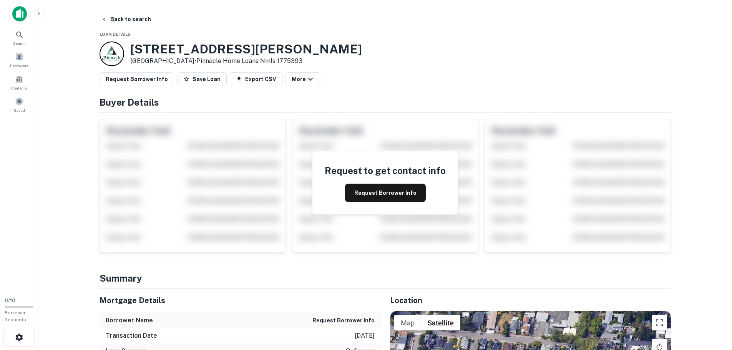 This screenshot has height=350, width=732. Describe the element at coordinates (303, 79) in the screenshot. I see `button: More` at that location.